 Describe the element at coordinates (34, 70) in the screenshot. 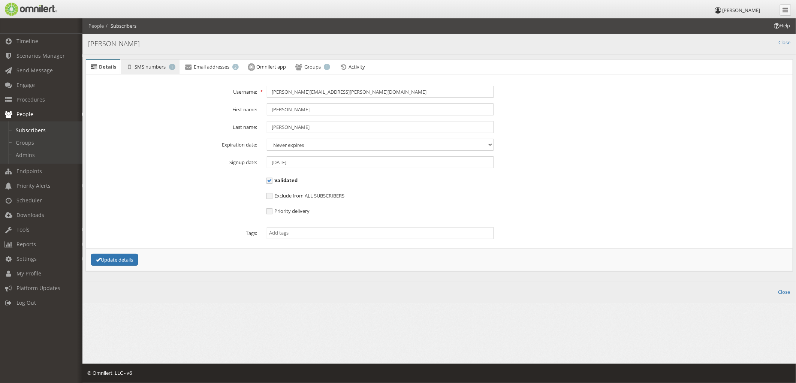

I see `span: Send Message` at that location.